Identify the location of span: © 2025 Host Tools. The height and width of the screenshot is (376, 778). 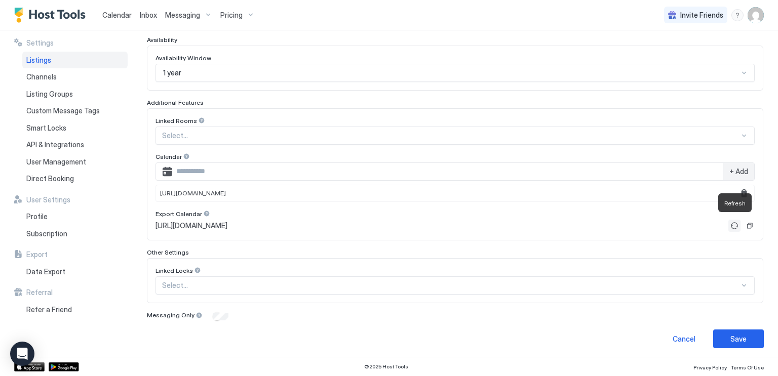
(386, 367).